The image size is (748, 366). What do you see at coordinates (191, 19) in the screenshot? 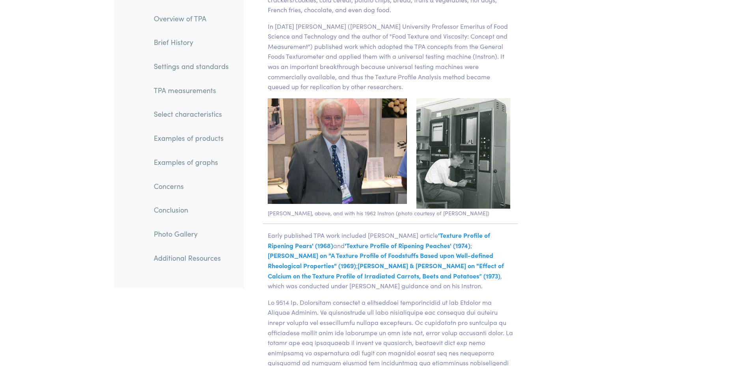
I see `a: Overview of TPA` at bounding box center [191, 19].